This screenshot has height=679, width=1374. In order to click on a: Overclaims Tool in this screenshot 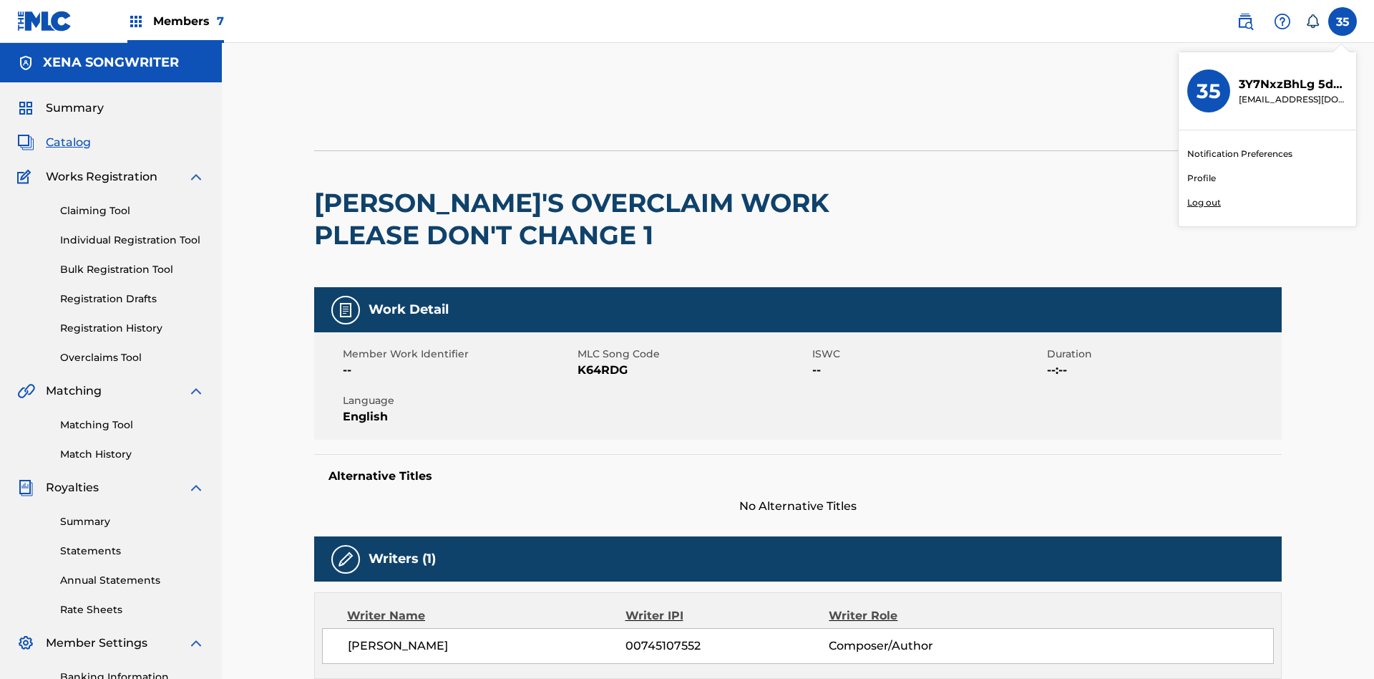, I will do `click(132, 357)`.